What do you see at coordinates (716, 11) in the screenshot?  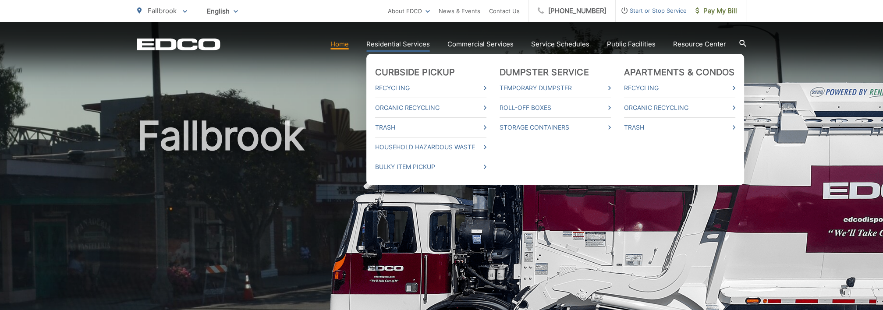 I see `span: Pay My Bill` at bounding box center [716, 11].